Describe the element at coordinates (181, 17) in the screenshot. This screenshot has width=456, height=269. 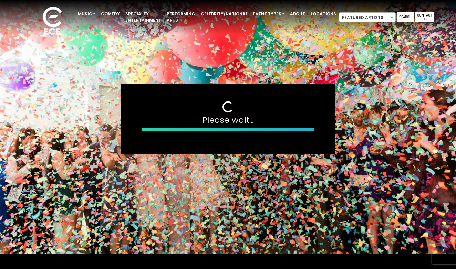
I see `a: Performing Arts` at that location.